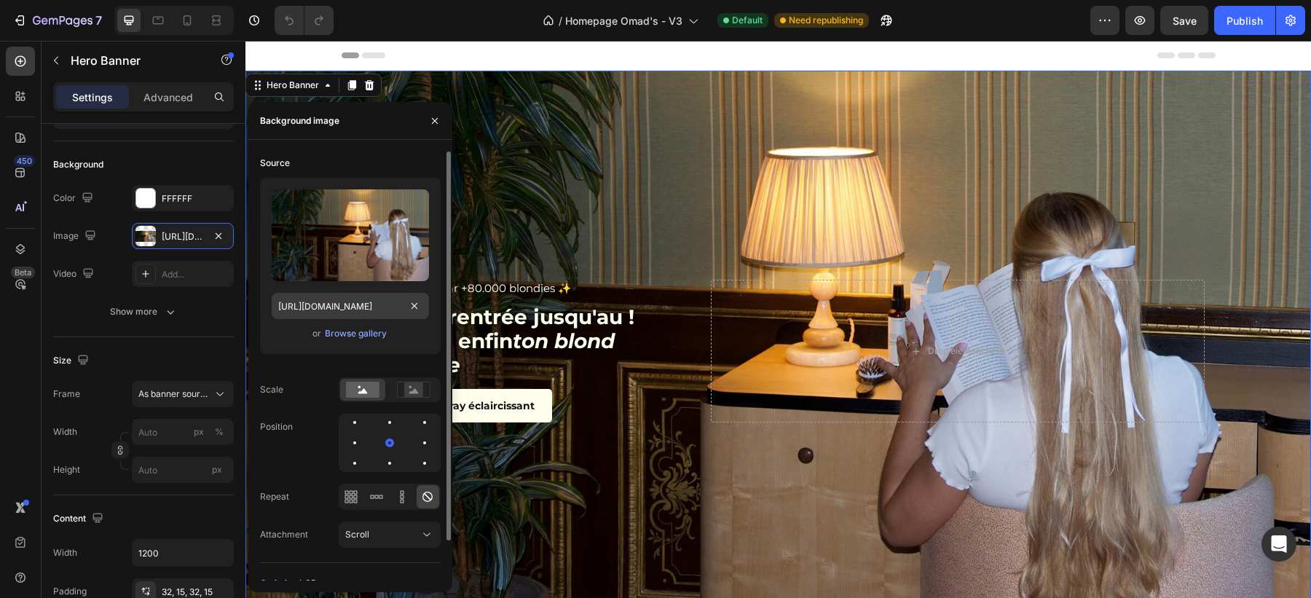 The image size is (1311, 598). What do you see at coordinates (1185, 20) in the screenshot?
I see `button: Save` at bounding box center [1185, 20].